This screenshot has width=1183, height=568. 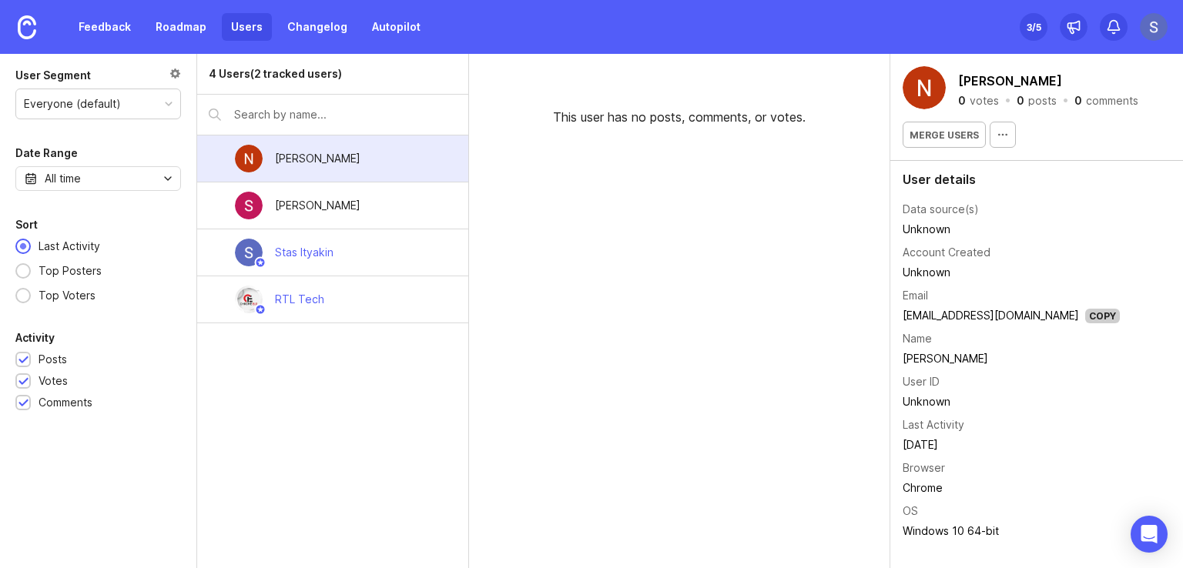 What do you see at coordinates (917, 339) in the screenshot?
I see `div: Name` at bounding box center [917, 339].